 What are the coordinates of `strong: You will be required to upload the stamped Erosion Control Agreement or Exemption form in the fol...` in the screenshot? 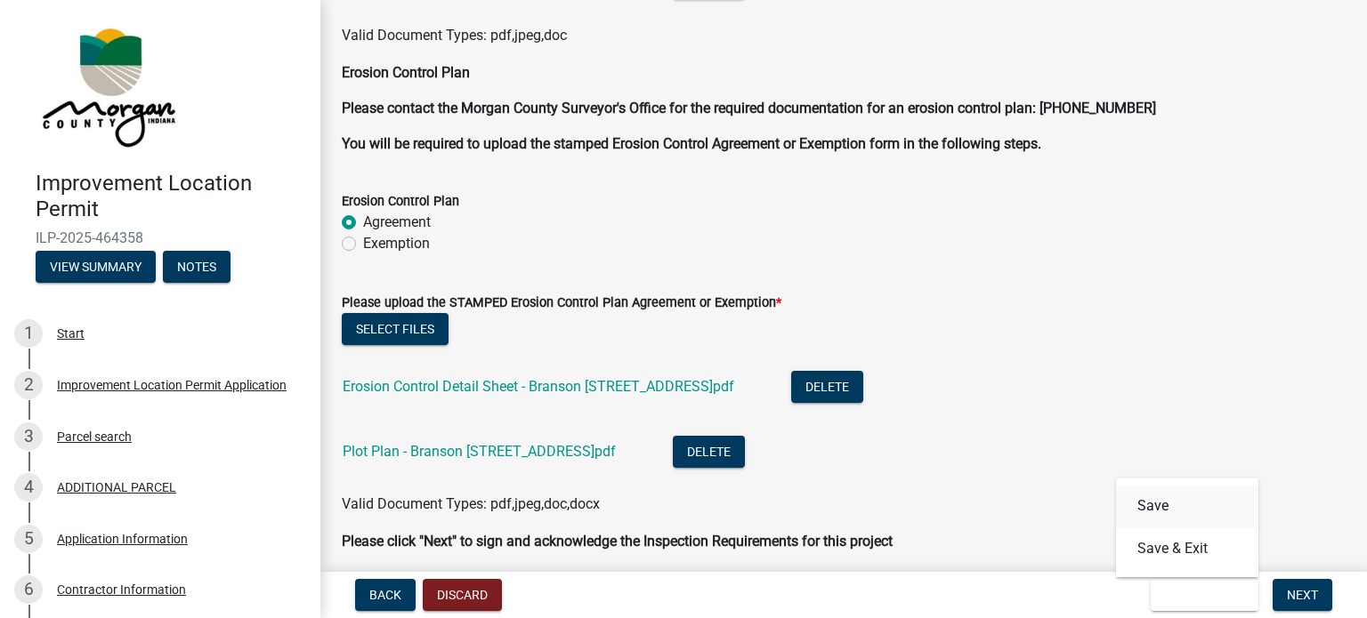 It's located at (691, 143).